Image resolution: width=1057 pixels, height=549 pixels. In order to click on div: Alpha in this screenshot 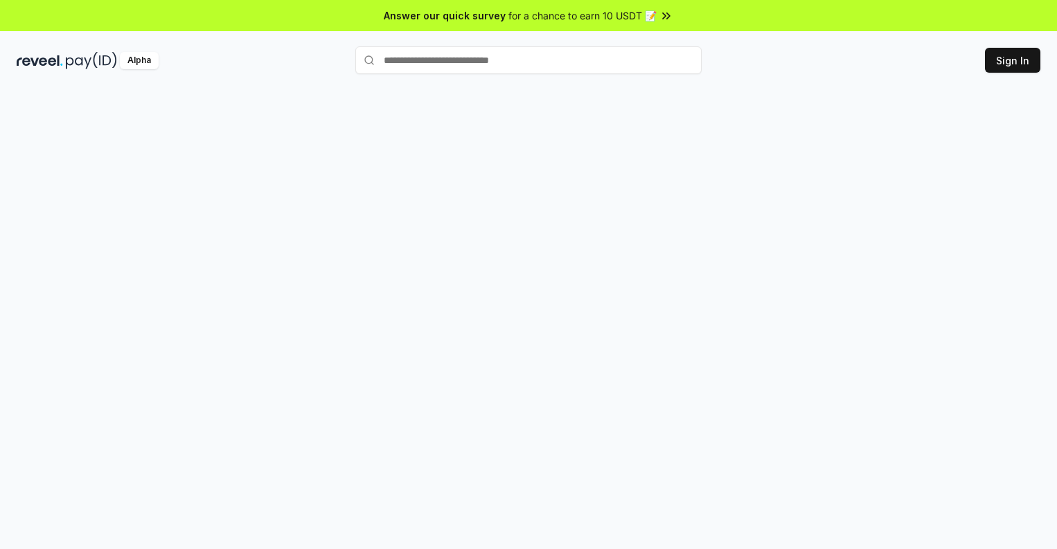, I will do `click(139, 60)`.